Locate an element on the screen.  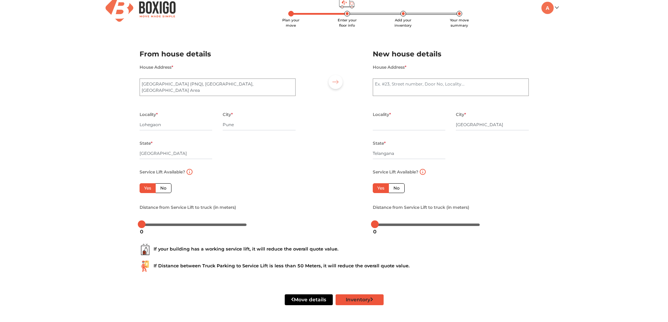
div: If your building has a working service lift, it will reduce the overall quote value. is located at coordinates (334, 250).